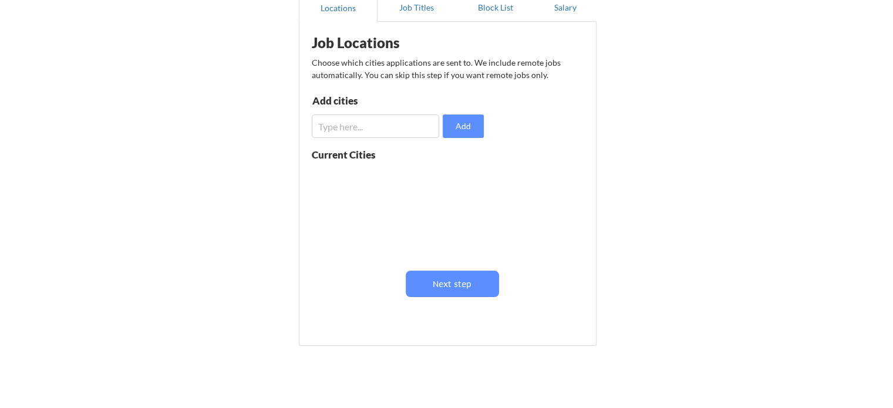 Image resolution: width=893 pixels, height=408 pixels. What do you see at coordinates (386, 43) in the screenshot?
I see `div: Job Locations` at bounding box center [386, 43].